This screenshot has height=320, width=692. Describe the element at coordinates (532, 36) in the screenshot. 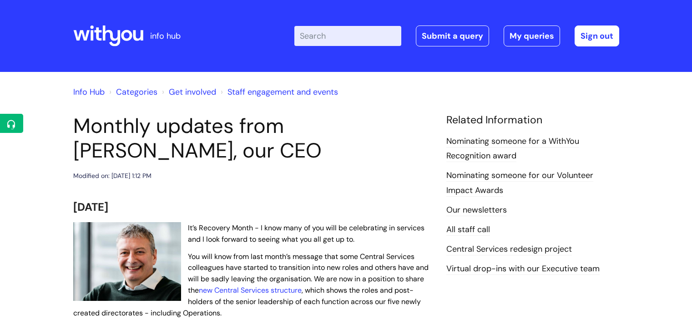

I see `a: My queries` at that location.